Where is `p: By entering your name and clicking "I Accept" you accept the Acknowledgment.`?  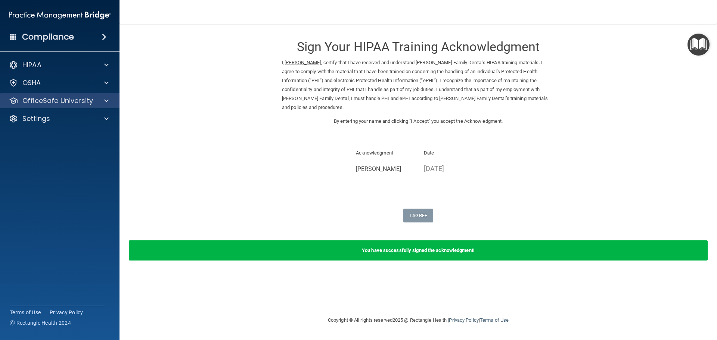 p: By entering your name and clicking "I Accept" you accept the Acknowledgment. is located at coordinates (418, 121).